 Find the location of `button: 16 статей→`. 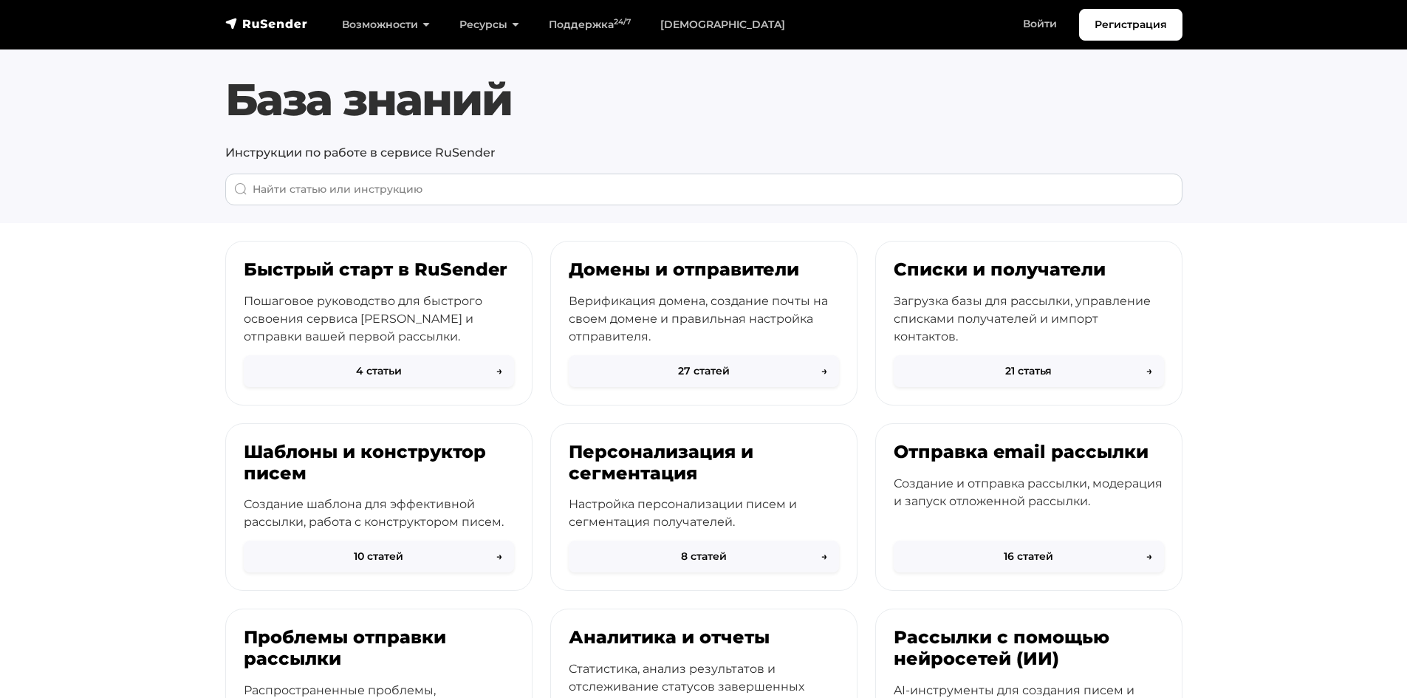

button: 16 статей→ is located at coordinates (1029, 556).